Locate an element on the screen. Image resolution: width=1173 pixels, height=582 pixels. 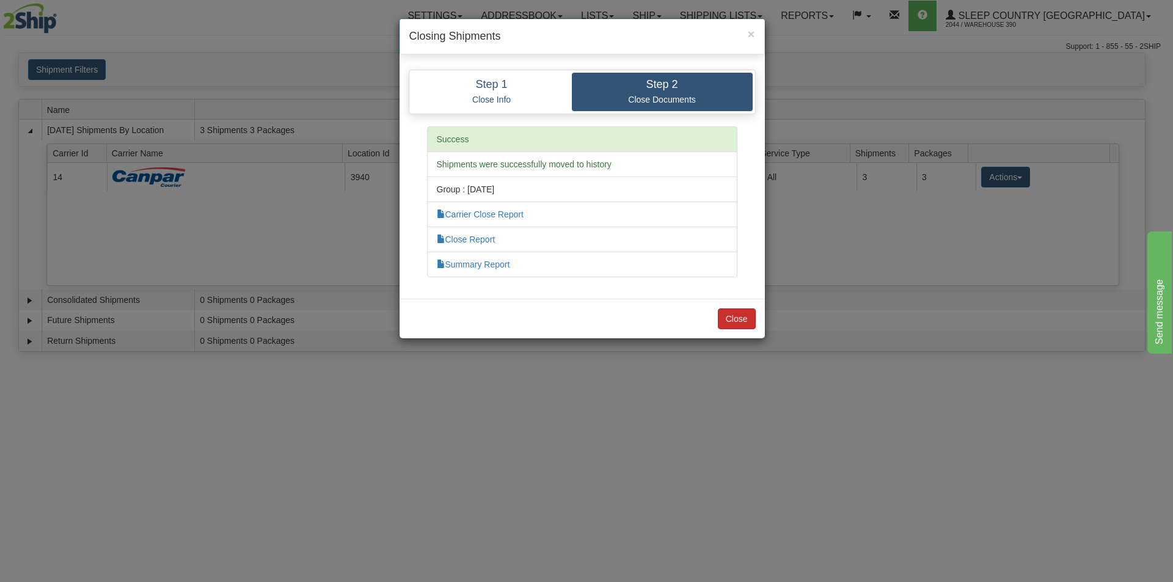
li: Shipments were successfully moved to history is located at coordinates (582, 164).